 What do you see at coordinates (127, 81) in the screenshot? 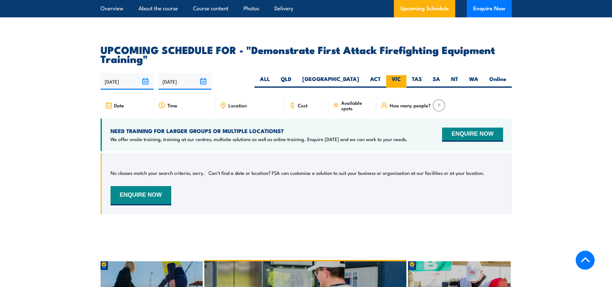
I see `input: From date` at bounding box center [127, 81].